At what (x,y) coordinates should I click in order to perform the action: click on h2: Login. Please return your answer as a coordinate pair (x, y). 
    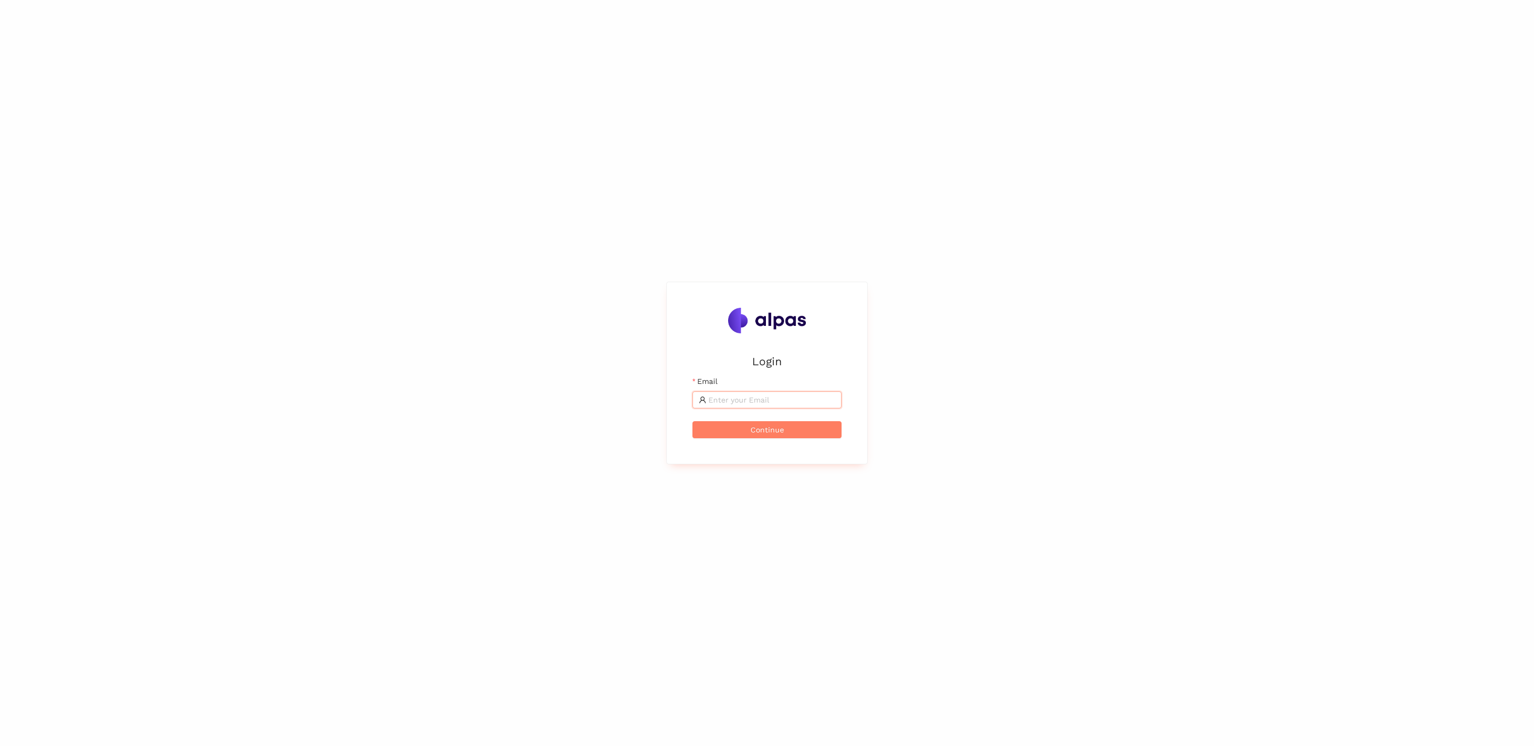
    Looking at the image, I should click on (767, 361).